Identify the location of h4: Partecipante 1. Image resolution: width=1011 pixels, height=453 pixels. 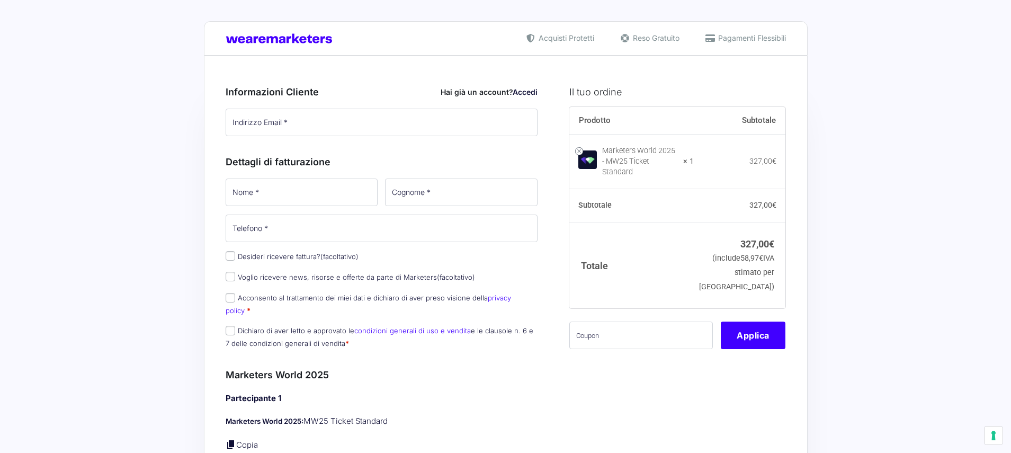
(382, 398).